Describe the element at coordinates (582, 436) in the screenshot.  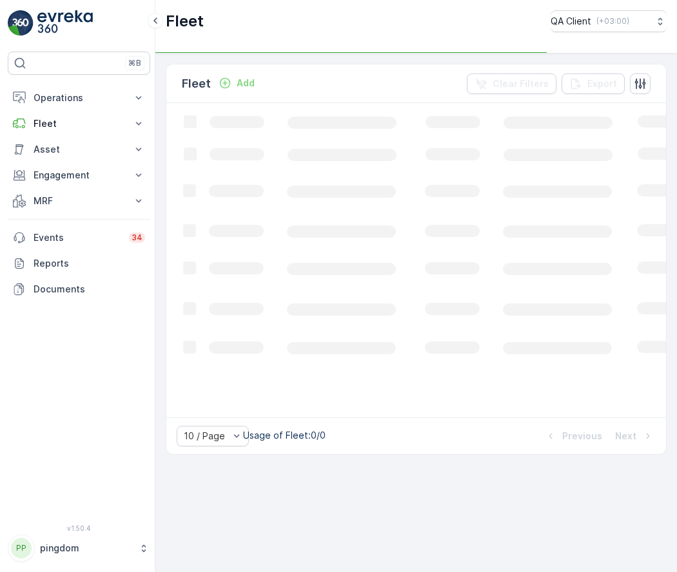
I see `p: Previous` at that location.